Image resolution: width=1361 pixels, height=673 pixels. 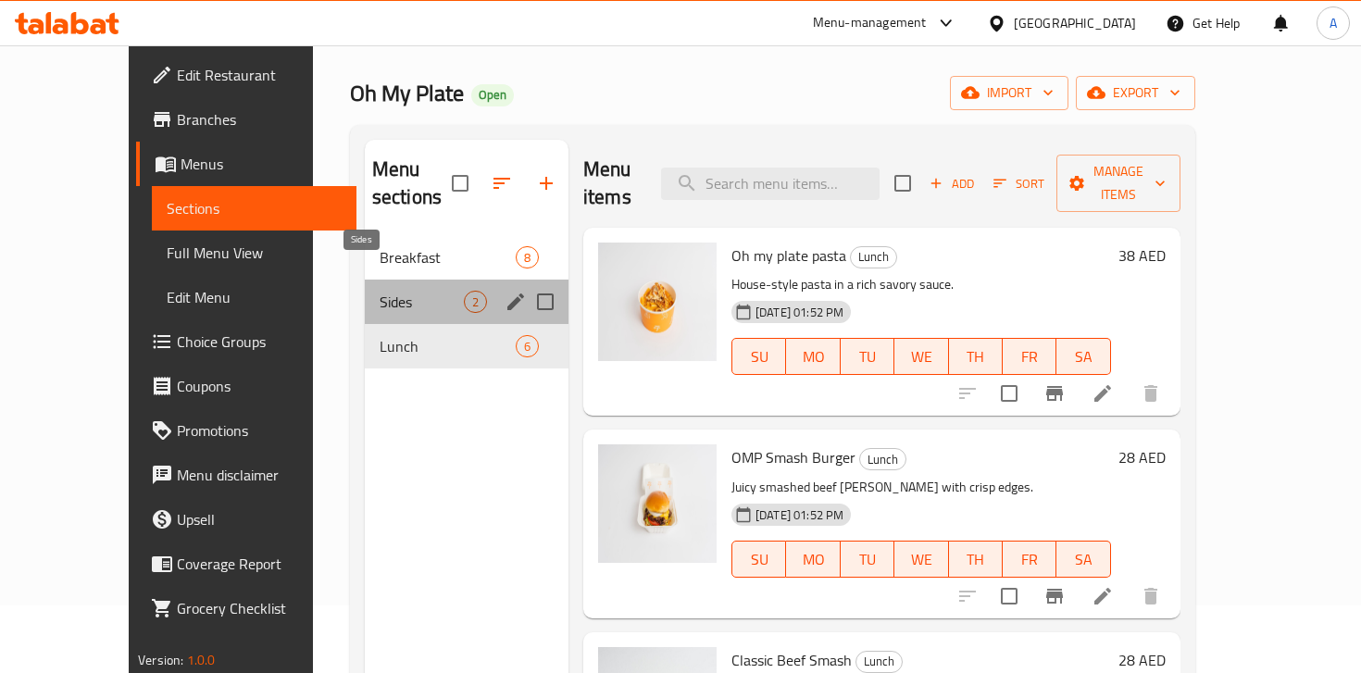 I want to click on div: Menu-management, so click(x=869, y=23).